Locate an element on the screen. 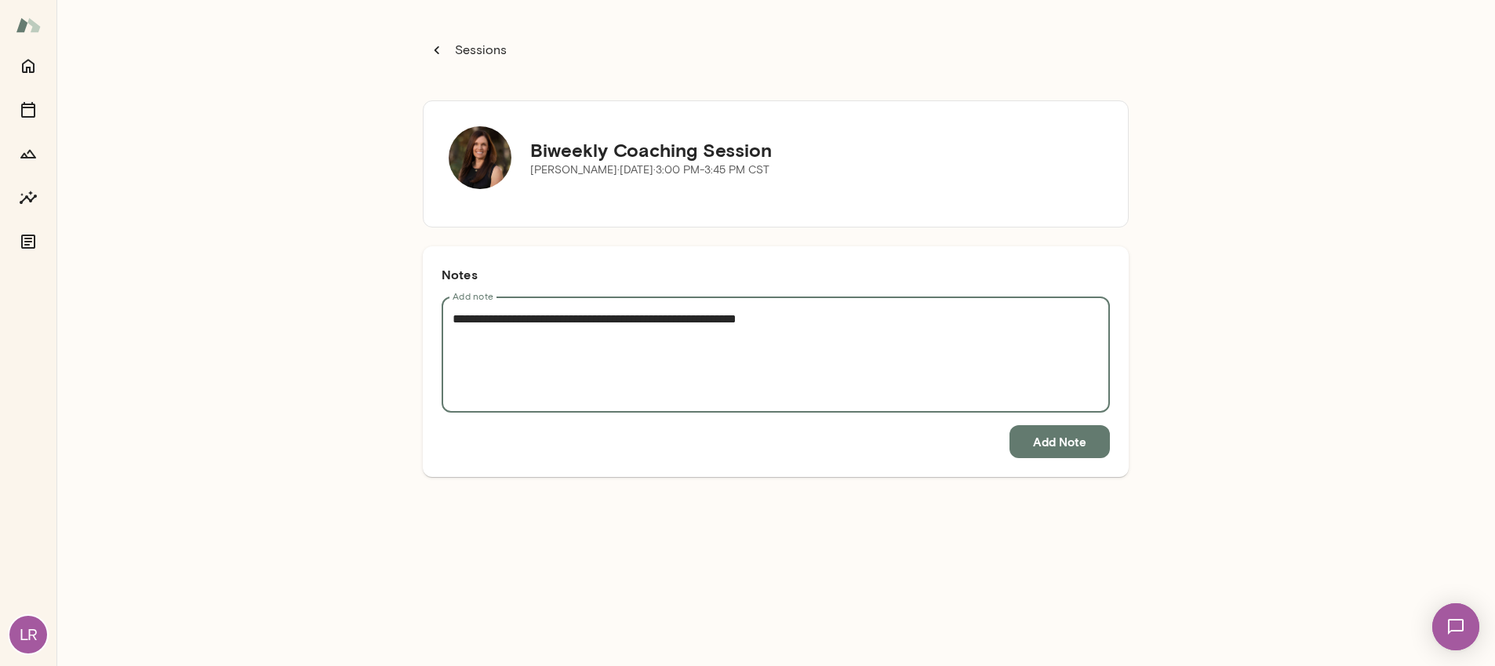 The width and height of the screenshot is (1495, 666). p: Sessions is located at coordinates (479, 50).